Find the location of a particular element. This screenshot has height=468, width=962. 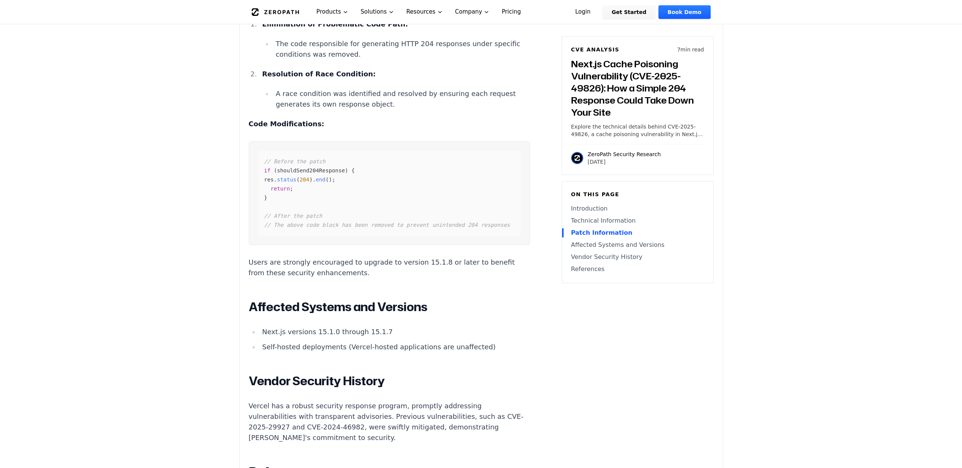

a: References is located at coordinates (637, 269).